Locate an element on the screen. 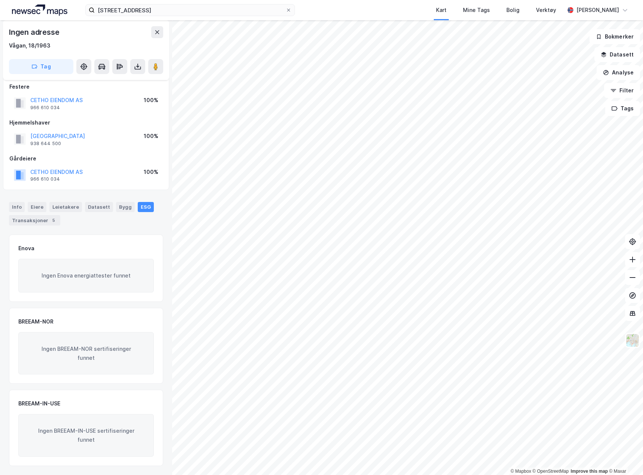 The width and height of the screenshot is (643, 475). input: Søk på adresse, matrikkel, gårdeiere, leietakere eller personer is located at coordinates (190, 10).